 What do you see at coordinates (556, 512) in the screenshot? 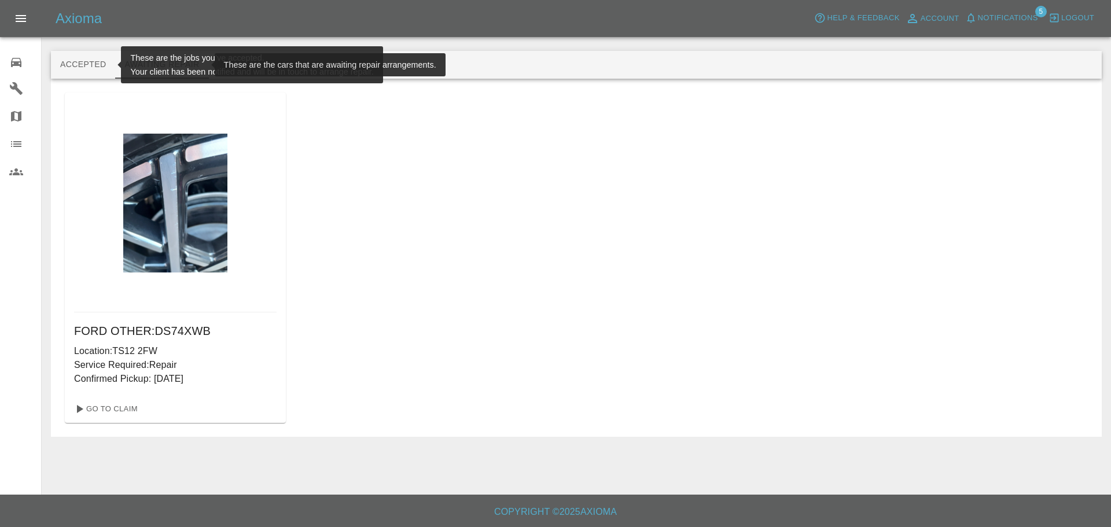
I see `h6: Copyright © 2025 Axioma` at bounding box center [556, 512].